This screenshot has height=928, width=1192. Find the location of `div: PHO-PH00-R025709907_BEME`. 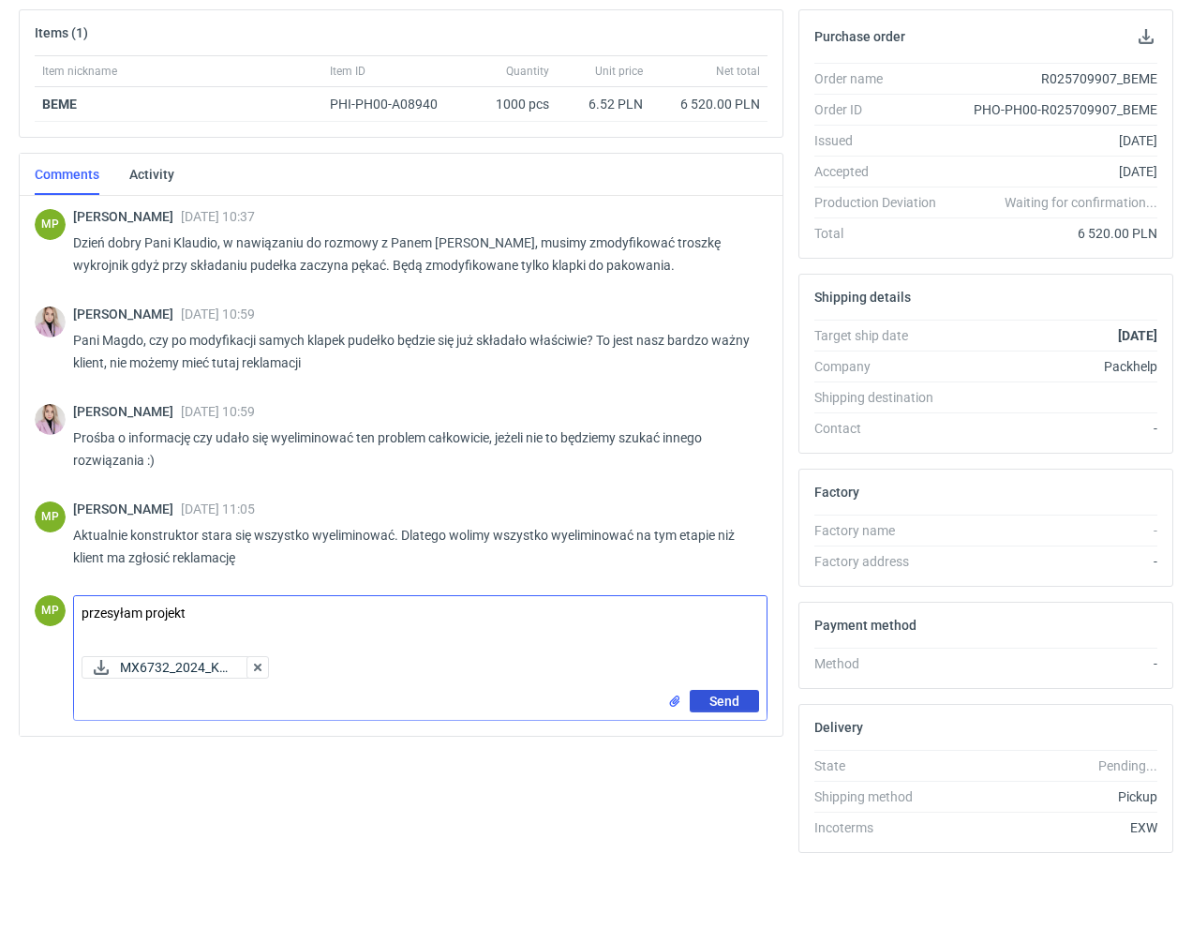

div: PHO-PH00-R025709907_BEME is located at coordinates (1054, 110).